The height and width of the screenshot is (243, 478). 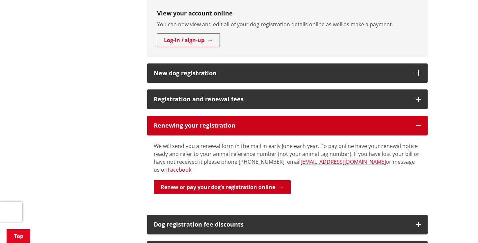 What do you see at coordinates (287, 126) in the screenshot?
I see `button: Renewing your registration` at bounding box center [287, 126].